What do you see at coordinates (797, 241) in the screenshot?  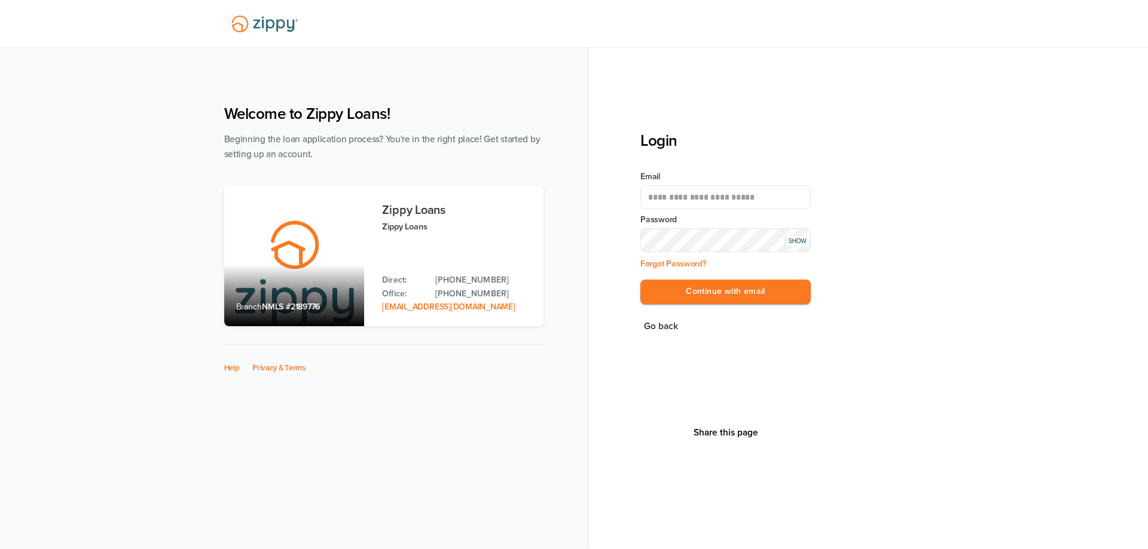 I see `div: SHOW` at bounding box center [797, 241].